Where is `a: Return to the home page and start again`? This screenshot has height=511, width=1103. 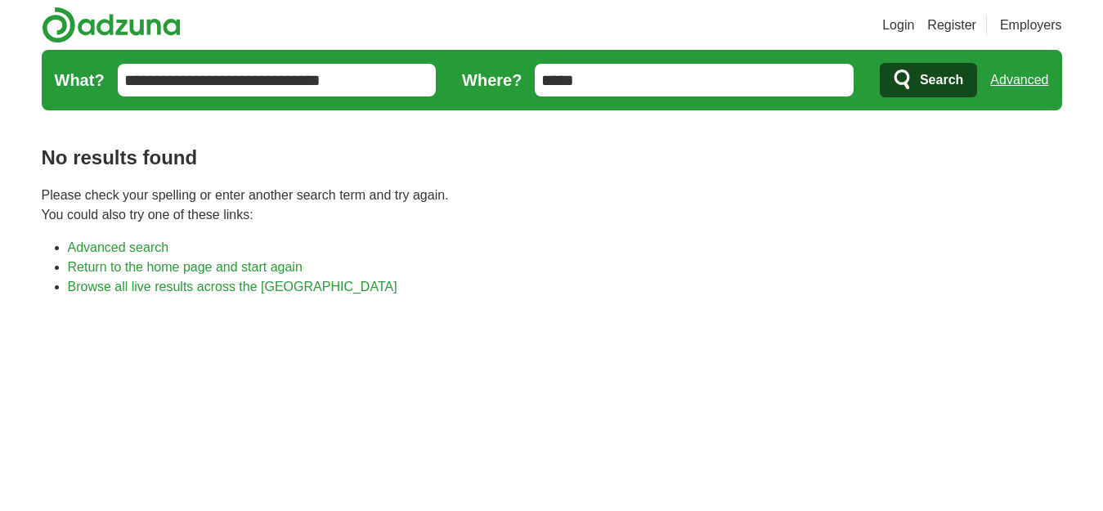 a: Return to the home page and start again is located at coordinates (185, 267).